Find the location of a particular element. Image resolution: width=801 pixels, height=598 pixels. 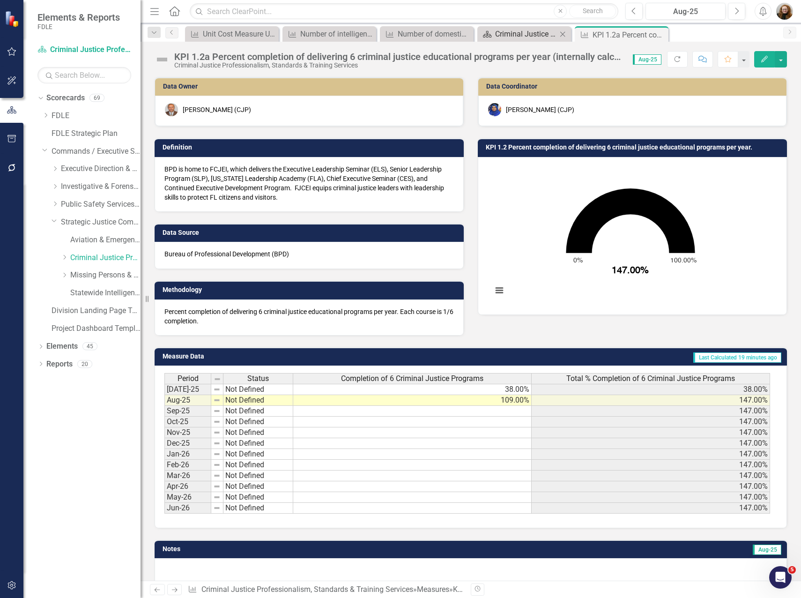

td: 109.00% is located at coordinates (412, 400).